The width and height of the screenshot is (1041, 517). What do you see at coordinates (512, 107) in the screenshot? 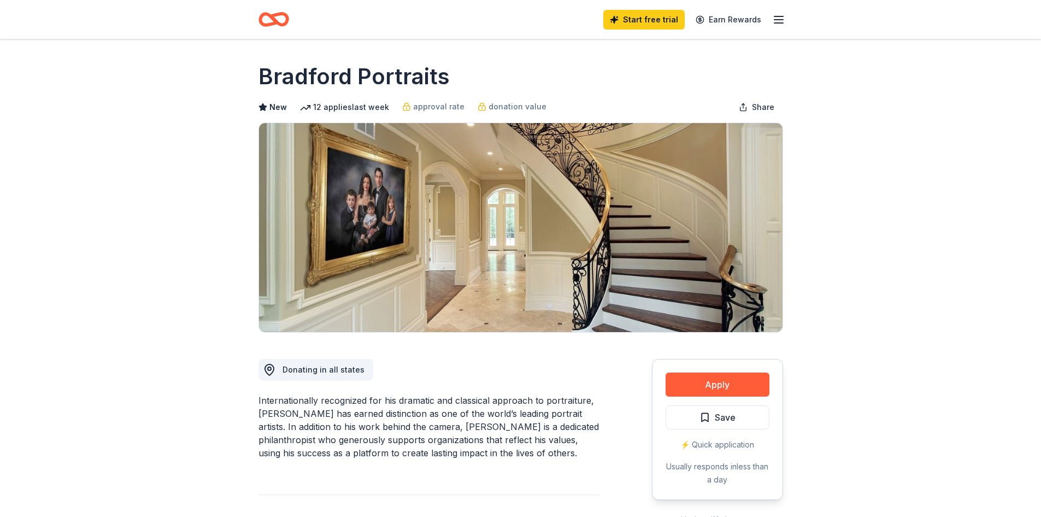
I see `a: donation value` at bounding box center [512, 107].